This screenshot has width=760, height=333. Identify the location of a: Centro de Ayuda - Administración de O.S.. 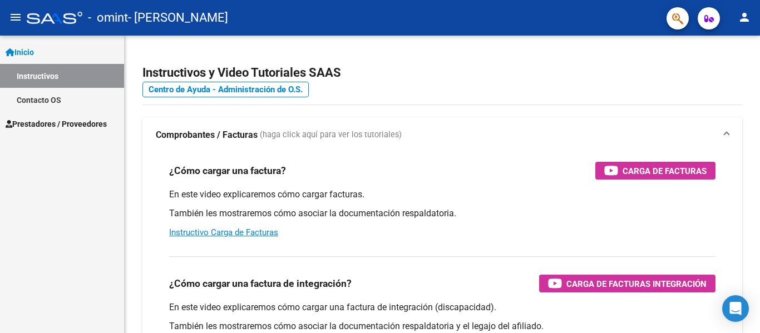
(225, 90).